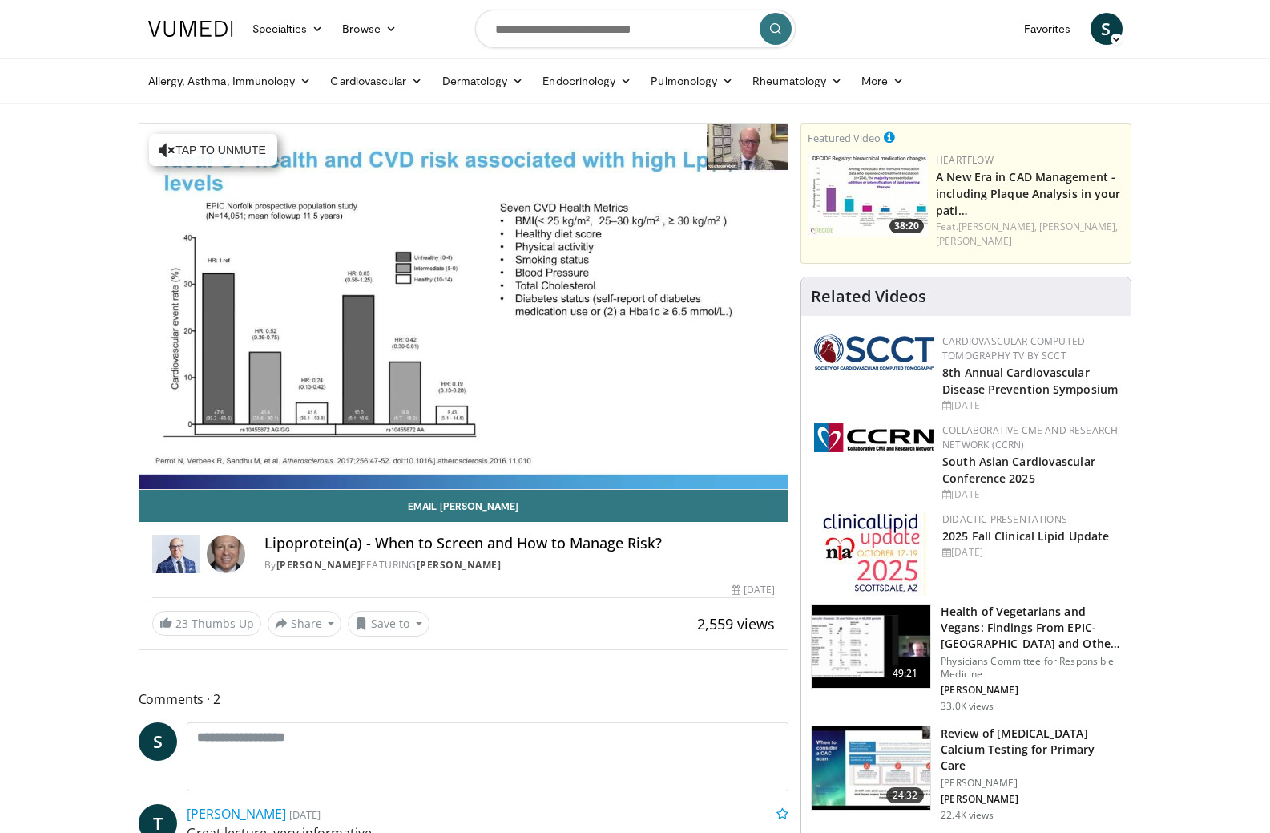 Image resolution: width=1270 pixels, height=833 pixels. Describe the element at coordinates (376, 81) in the screenshot. I see `a: Cardiovascular` at that location.